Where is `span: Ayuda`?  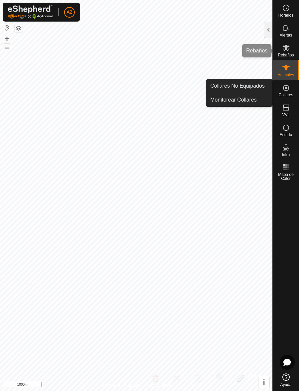 span: Ayuda is located at coordinates (286, 385).